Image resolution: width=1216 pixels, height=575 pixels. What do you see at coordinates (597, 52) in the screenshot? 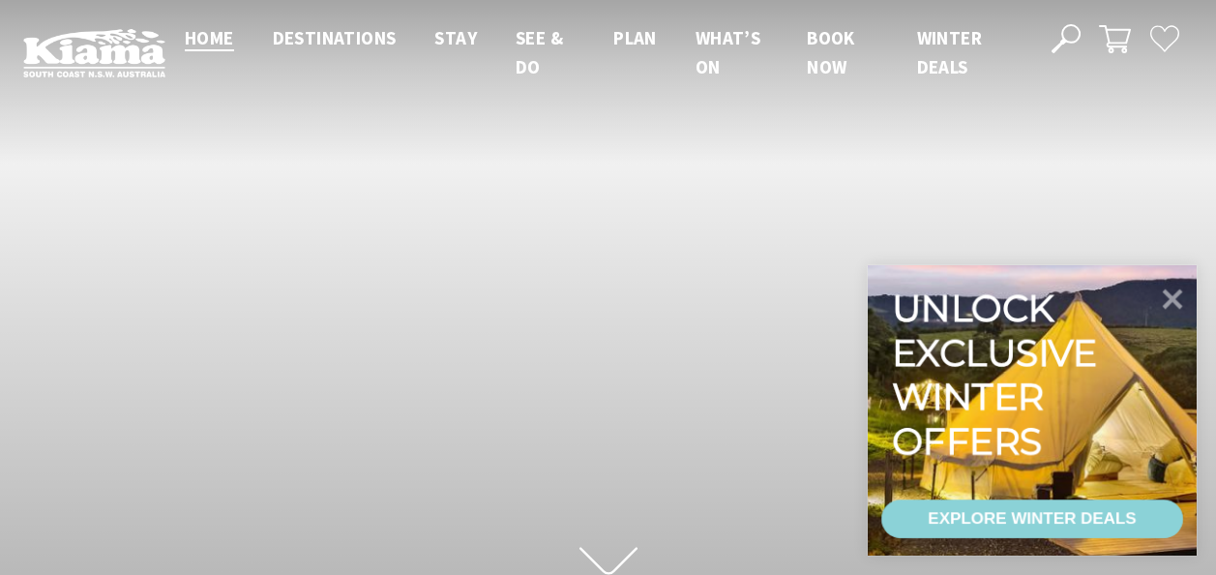
I see `nav: Main Menu` at bounding box center [597, 52].